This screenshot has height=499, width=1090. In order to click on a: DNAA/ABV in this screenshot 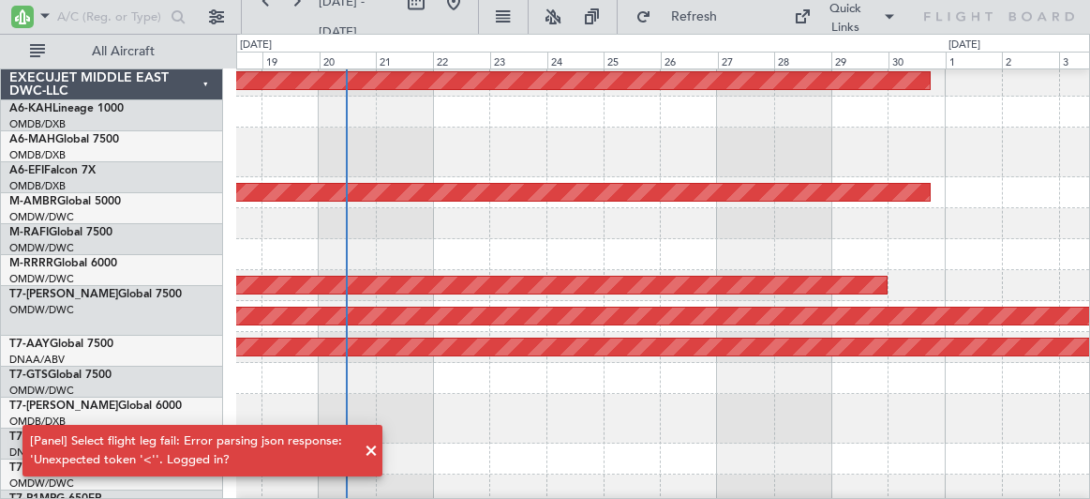, I will do `click(37, 359)`.